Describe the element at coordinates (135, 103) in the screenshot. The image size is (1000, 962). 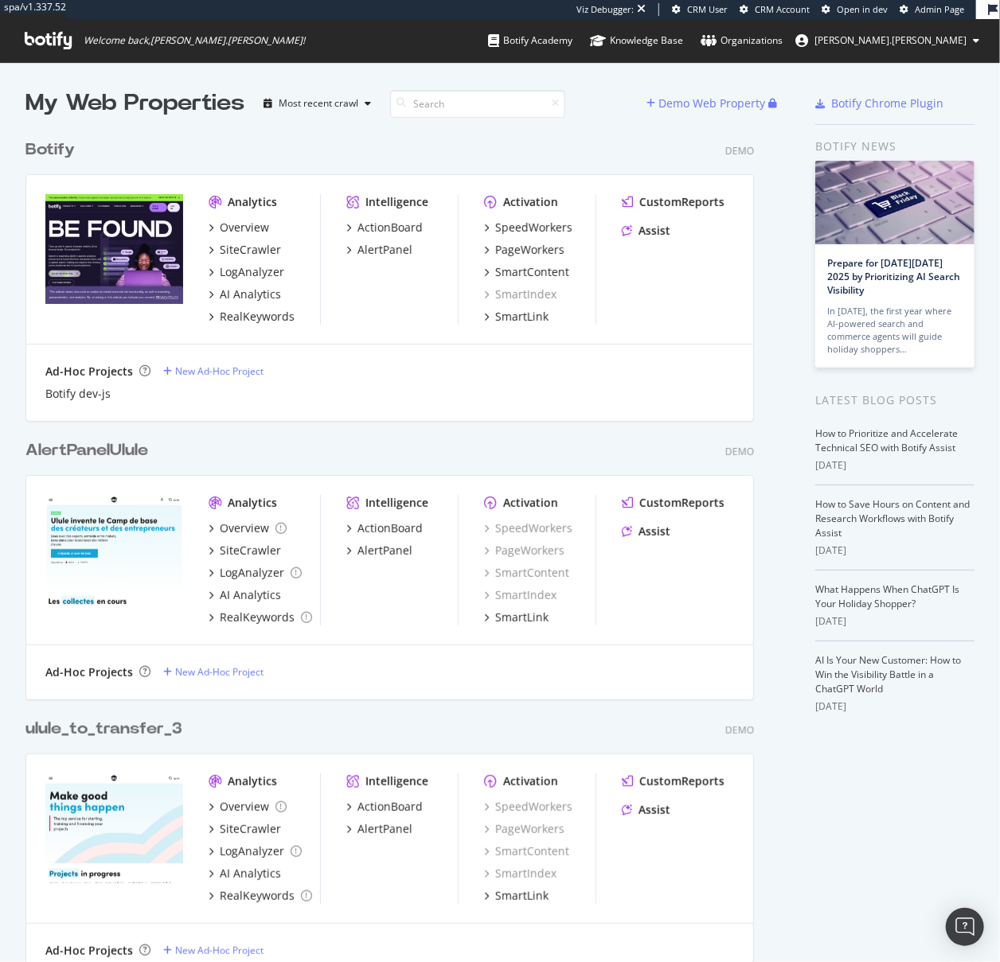
I see `div: My Web Properties` at that location.